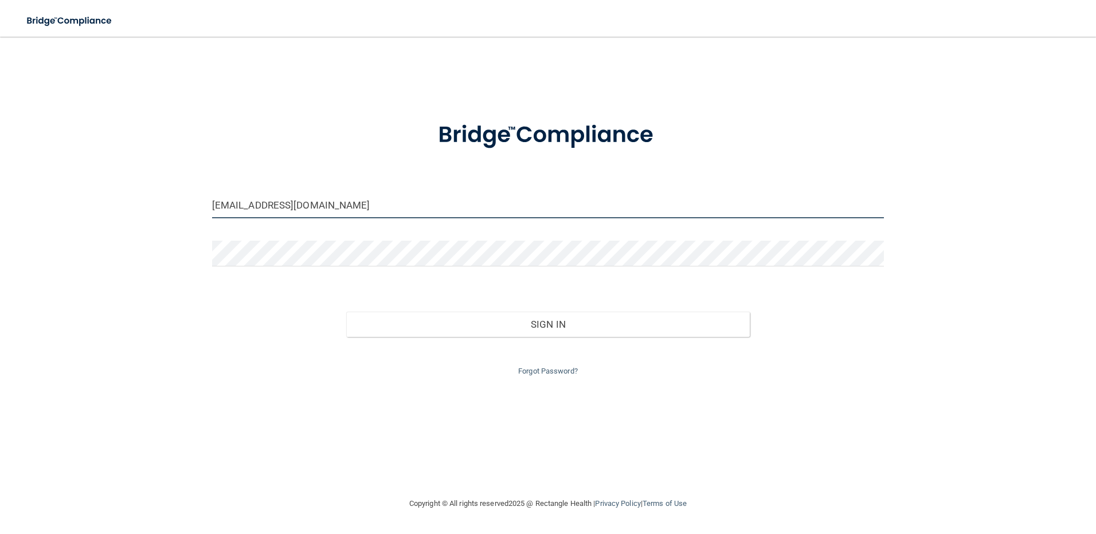 This screenshot has height=534, width=1096. What do you see at coordinates (617, 503) in the screenshot?
I see `a: Privacy Policy` at bounding box center [617, 503].